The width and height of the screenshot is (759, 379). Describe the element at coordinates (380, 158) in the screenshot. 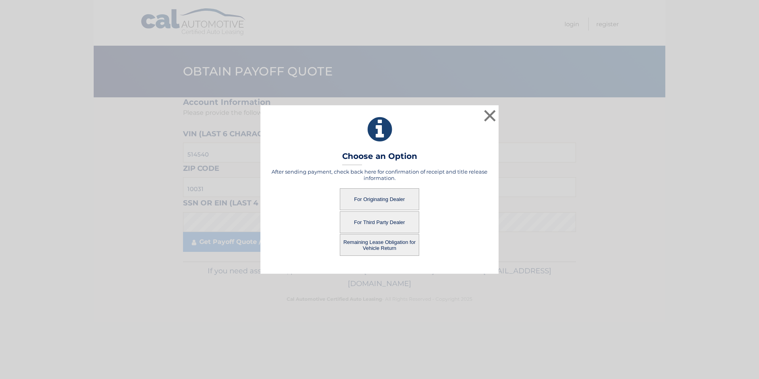

I see `h3: Choose an Option` at that location.